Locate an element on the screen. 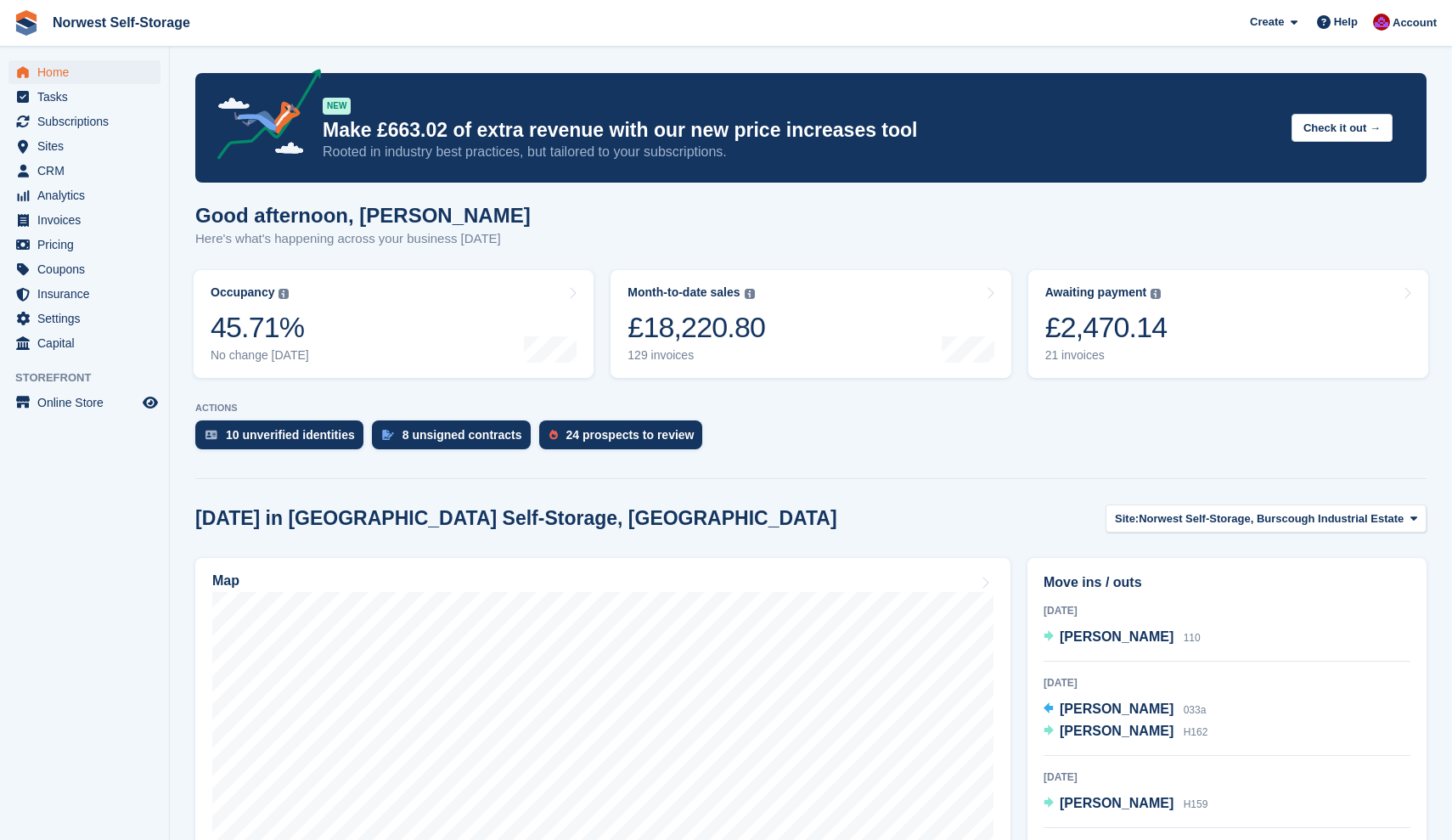 The height and width of the screenshot is (840, 1452). span: Analytics is located at coordinates (88, 195).